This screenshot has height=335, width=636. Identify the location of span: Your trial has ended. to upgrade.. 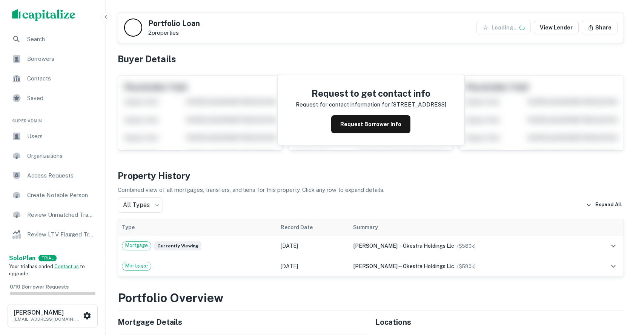
(47, 270).